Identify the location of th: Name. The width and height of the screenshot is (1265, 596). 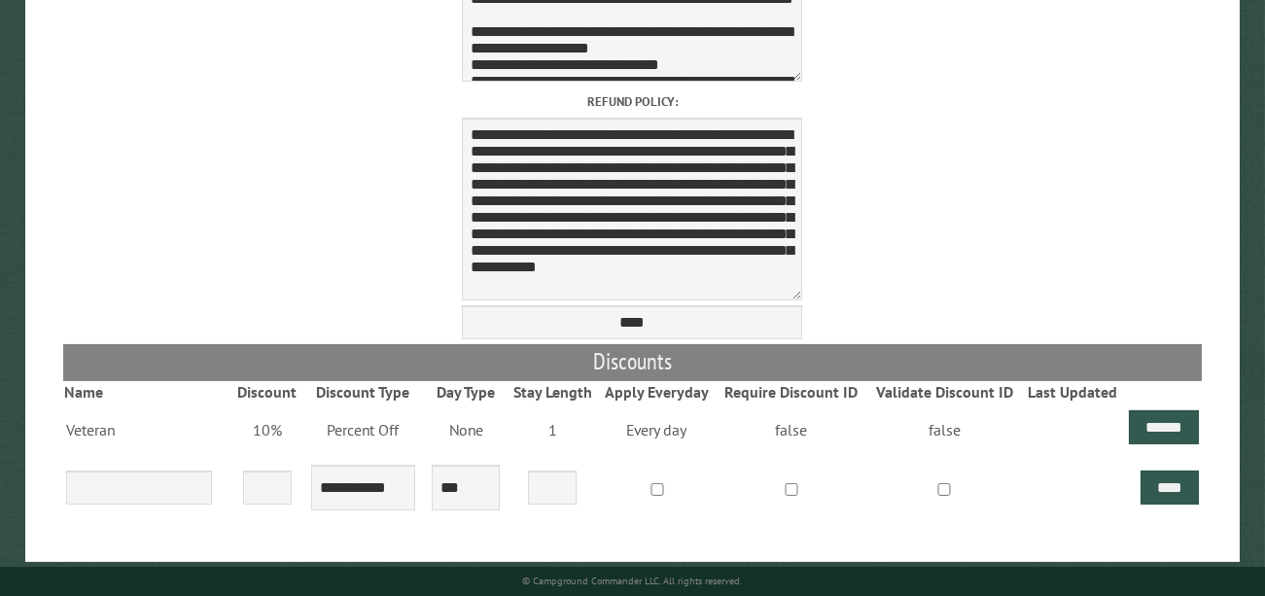
(148, 392).